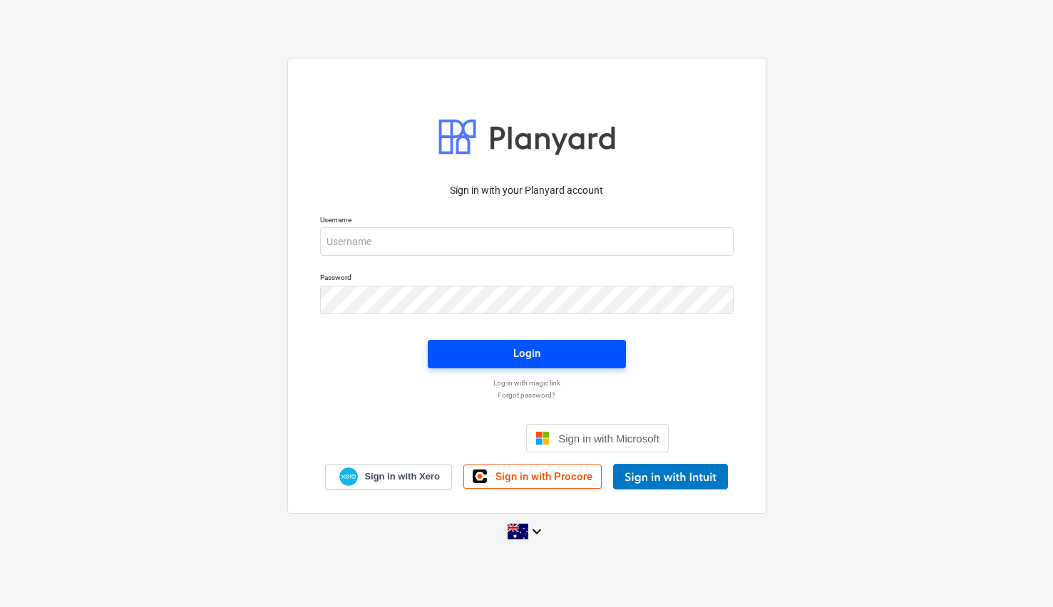 The width and height of the screenshot is (1053, 607). I want to click on p: Sign in with your Planyard account, so click(527, 190).